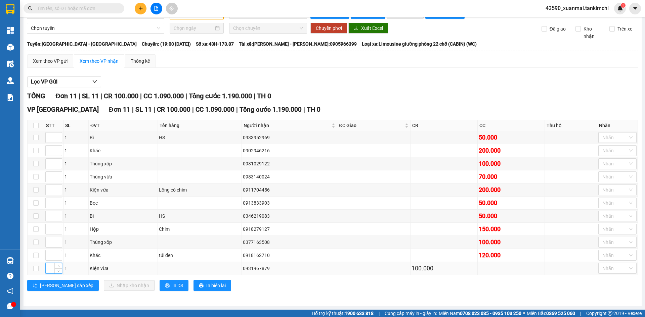 The height and width of the screenshot is (317, 645). What do you see at coordinates (50, 61) in the screenshot?
I see `div: Xem theo VP gửi` at bounding box center [50, 61].